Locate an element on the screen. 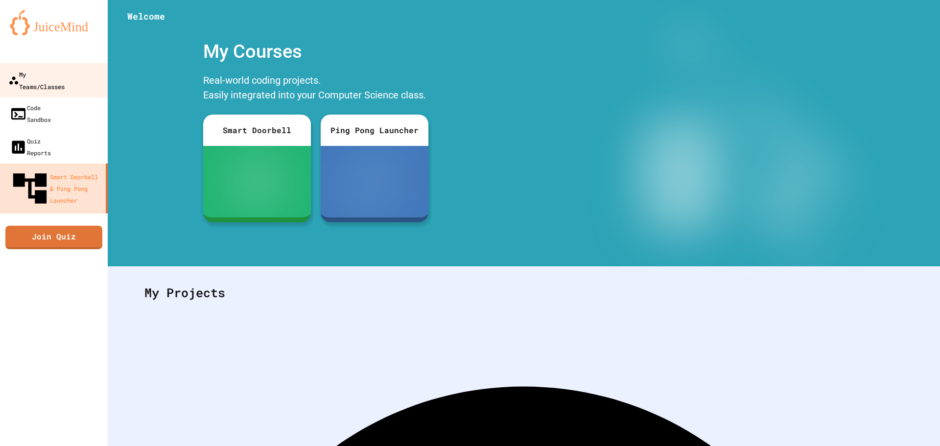  div: Code Sandbox is located at coordinates (30, 114).